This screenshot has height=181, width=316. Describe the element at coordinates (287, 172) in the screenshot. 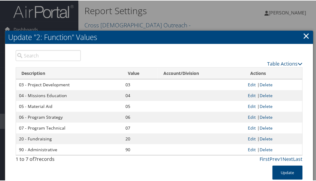

I see `button: Update` at that location.